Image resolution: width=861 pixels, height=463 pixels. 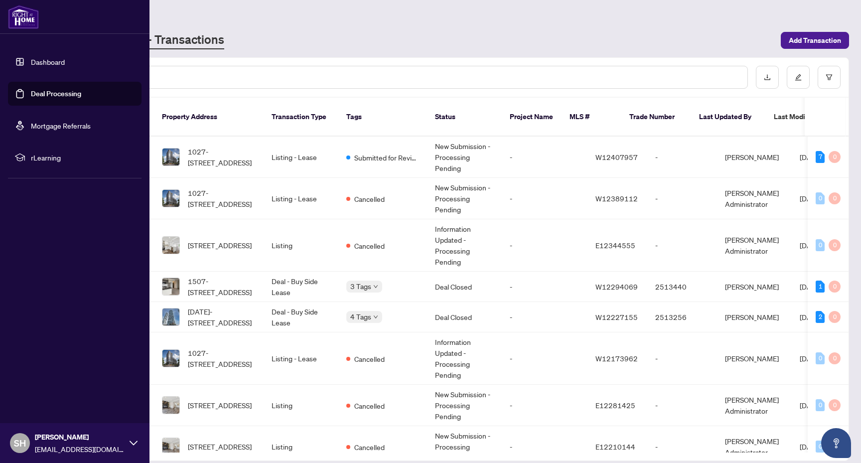 What do you see at coordinates (616, 317) in the screenshot?
I see `span: W12227155` at bounding box center [616, 317].